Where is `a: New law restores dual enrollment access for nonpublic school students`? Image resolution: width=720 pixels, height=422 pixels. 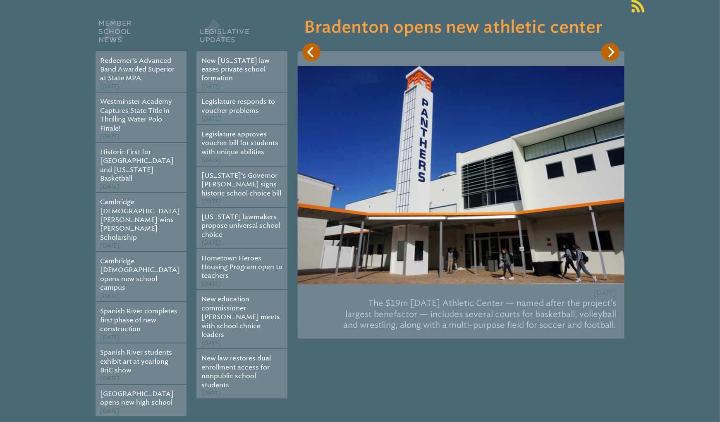 a: New law restores dual enrollment access for nonpublic school students is located at coordinates (236, 371).